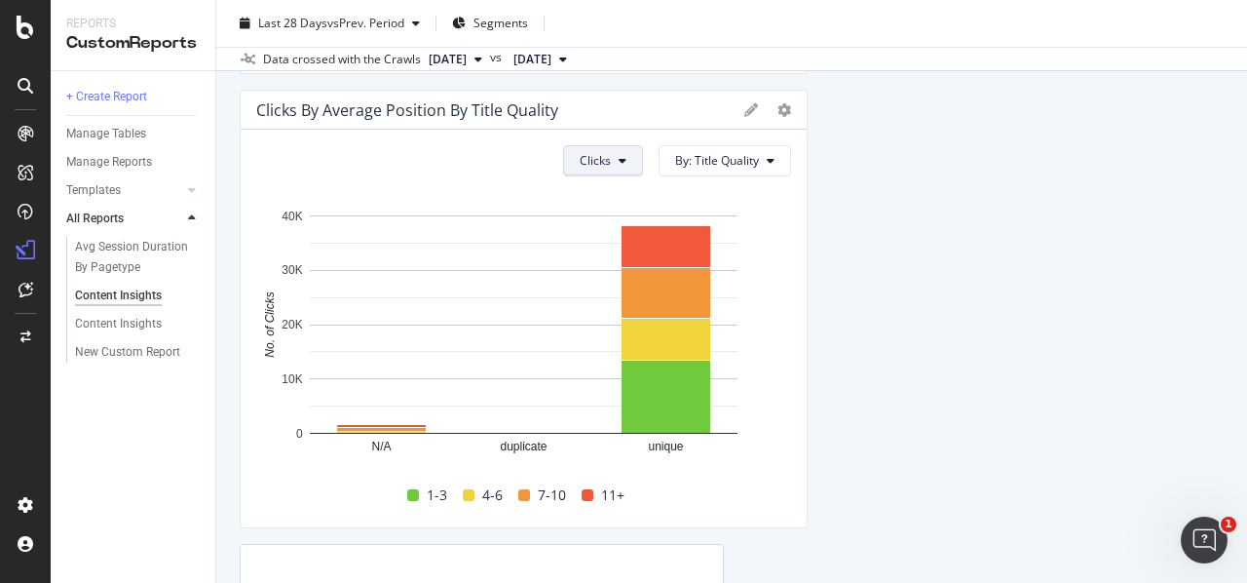 This screenshot has height=583, width=1247. Describe the element at coordinates (666, 446) in the screenshot. I see `text: unique` at that location.